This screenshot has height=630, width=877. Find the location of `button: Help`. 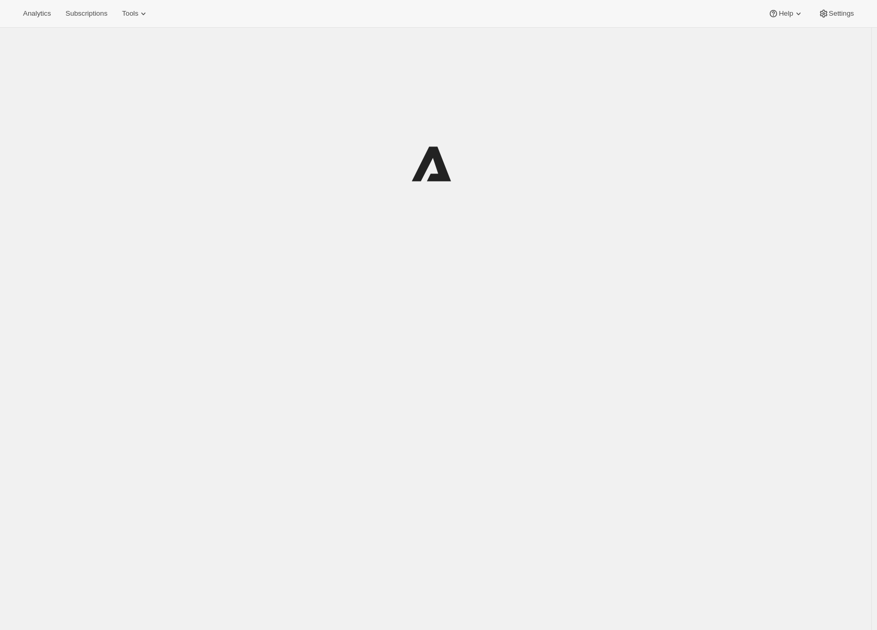

button: Help is located at coordinates (785, 14).